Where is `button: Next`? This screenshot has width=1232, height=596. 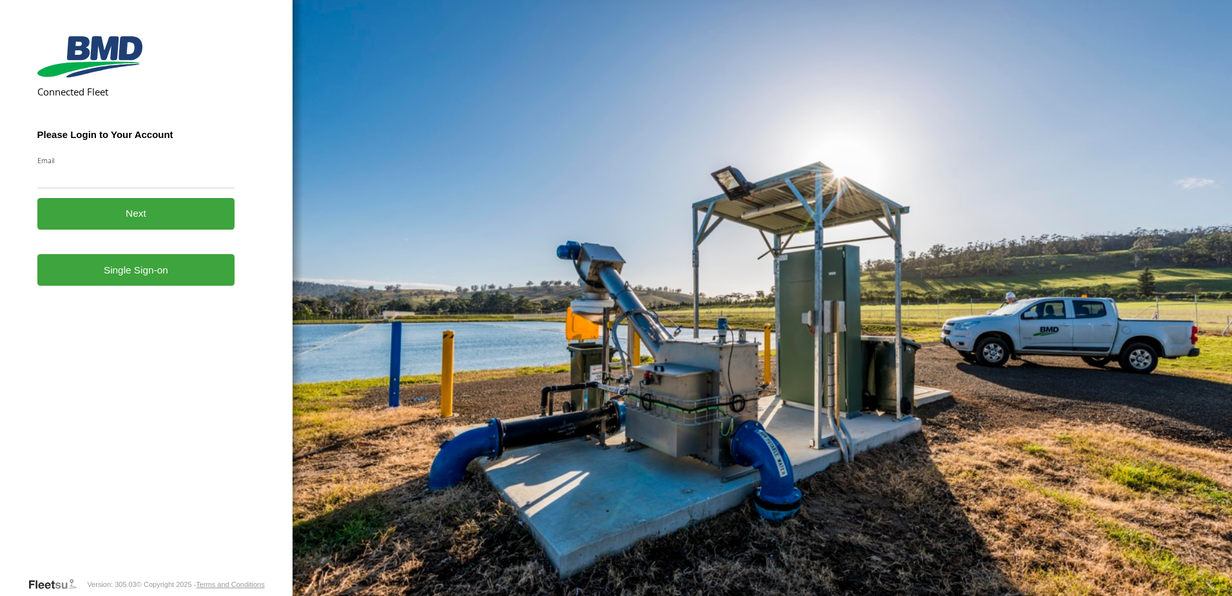
button: Next is located at coordinates (136, 213).